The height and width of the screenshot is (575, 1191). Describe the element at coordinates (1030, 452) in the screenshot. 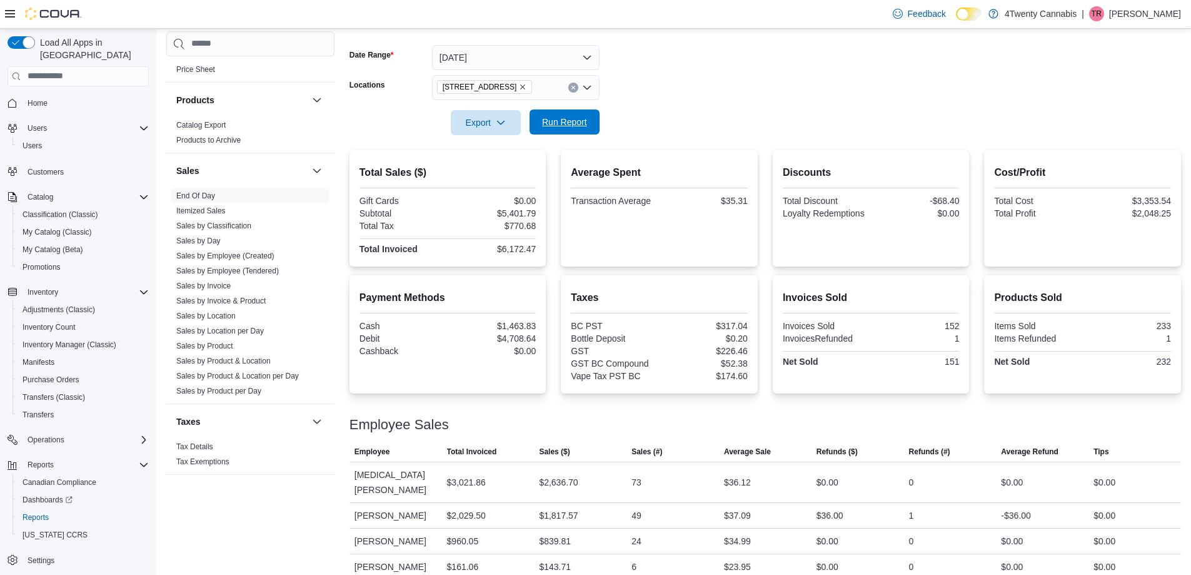

I see `span: Average Refund` at that location.